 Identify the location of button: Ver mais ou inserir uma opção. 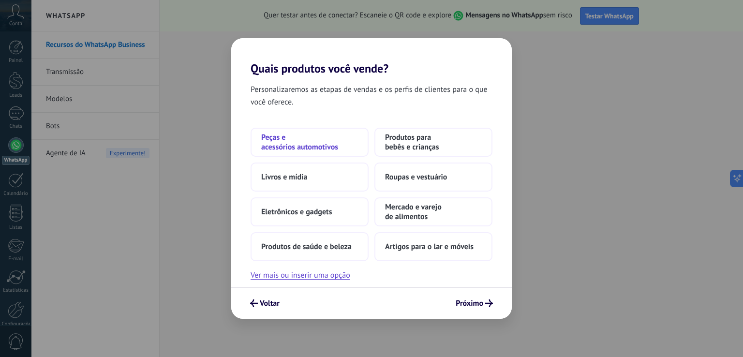
(301, 275).